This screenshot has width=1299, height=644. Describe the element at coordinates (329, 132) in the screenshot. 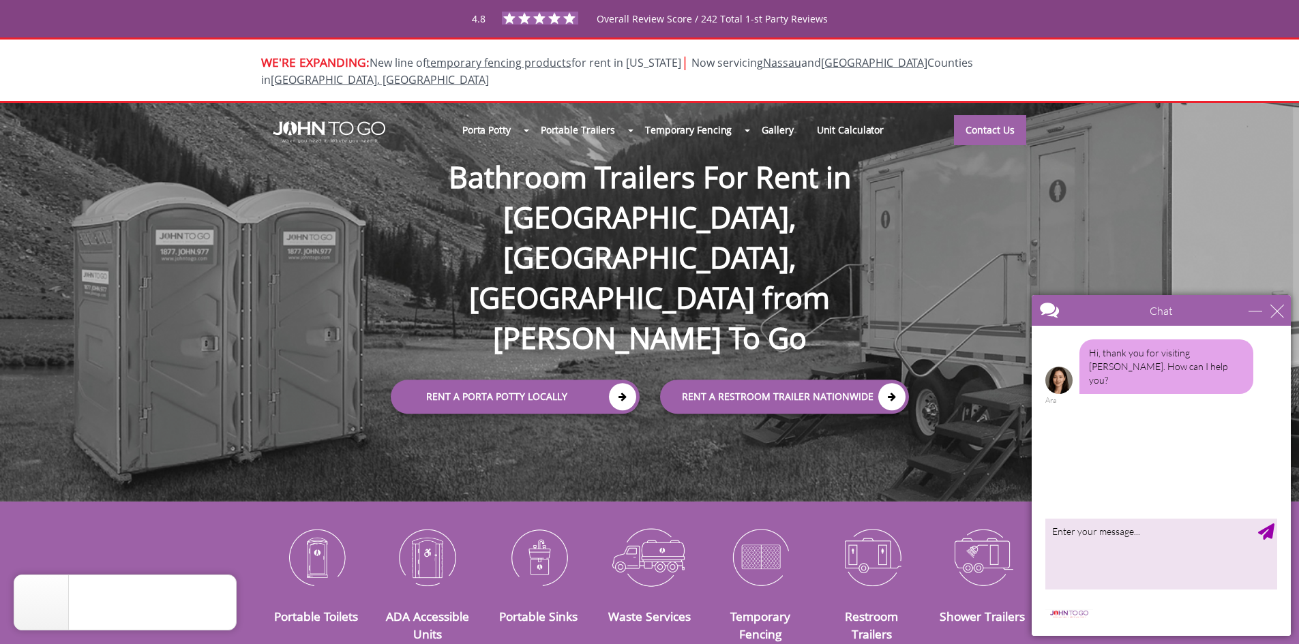

I see `img: JOHN to go` at that location.